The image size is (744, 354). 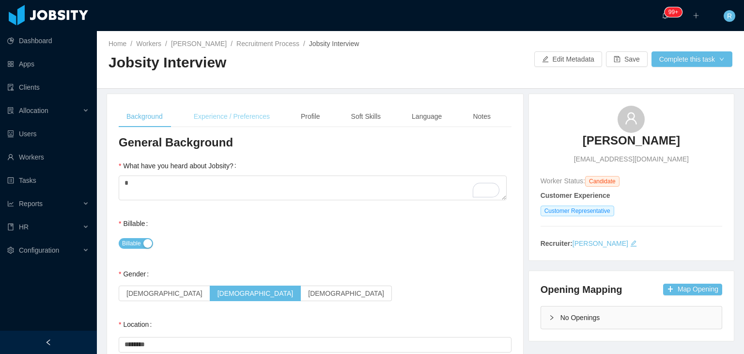 What do you see at coordinates (568, 59) in the screenshot?
I see `button: icon: editEdit Metadata` at bounding box center [568, 59].